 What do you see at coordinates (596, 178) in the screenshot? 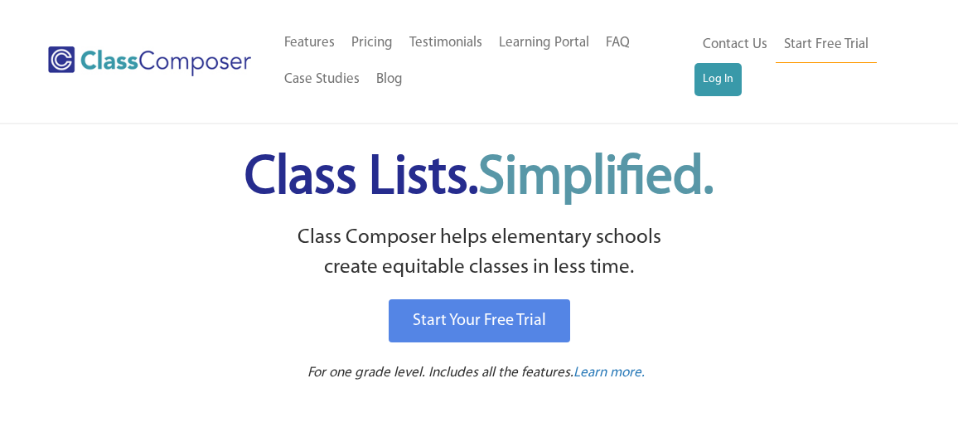
I see `span: Simplified.` at bounding box center [596, 178].